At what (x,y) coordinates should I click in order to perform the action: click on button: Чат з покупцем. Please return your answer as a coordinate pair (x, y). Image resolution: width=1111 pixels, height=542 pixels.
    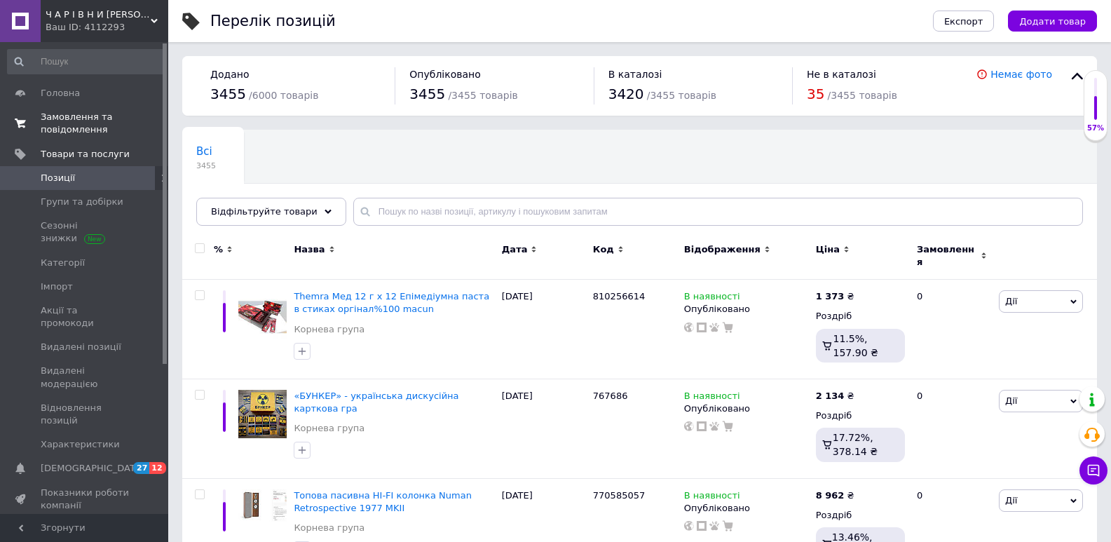
    Looking at the image, I should click on (1093, 470).